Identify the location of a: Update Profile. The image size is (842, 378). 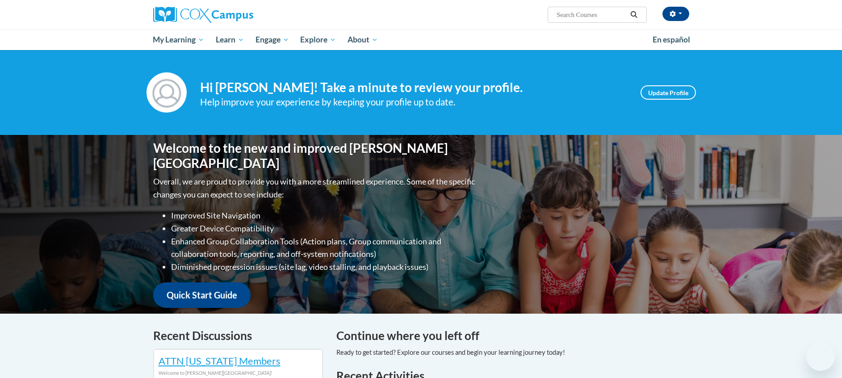
(668, 92).